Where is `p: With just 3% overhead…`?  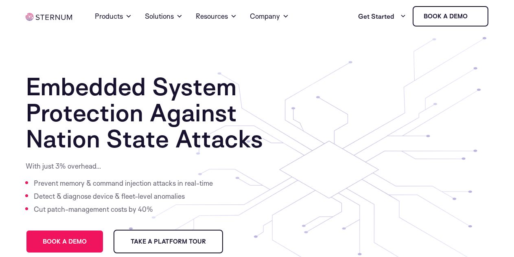
p: With just 3% overhead… is located at coordinates (120, 166).